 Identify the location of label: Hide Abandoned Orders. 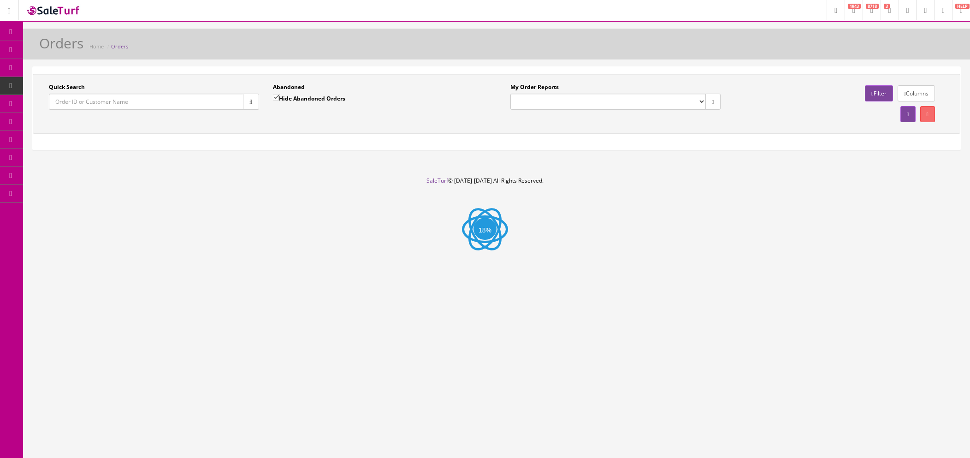
(309, 98).